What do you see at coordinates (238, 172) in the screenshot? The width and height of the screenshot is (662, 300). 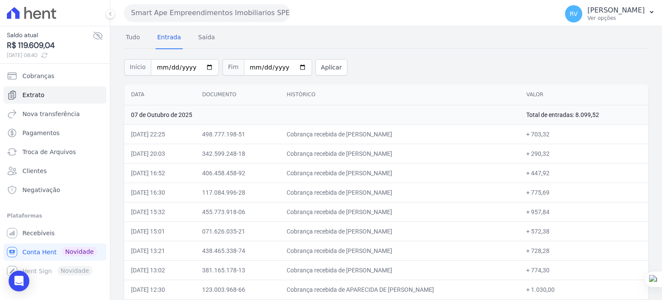 I see `td: 406.458.458-92` at bounding box center [238, 172].